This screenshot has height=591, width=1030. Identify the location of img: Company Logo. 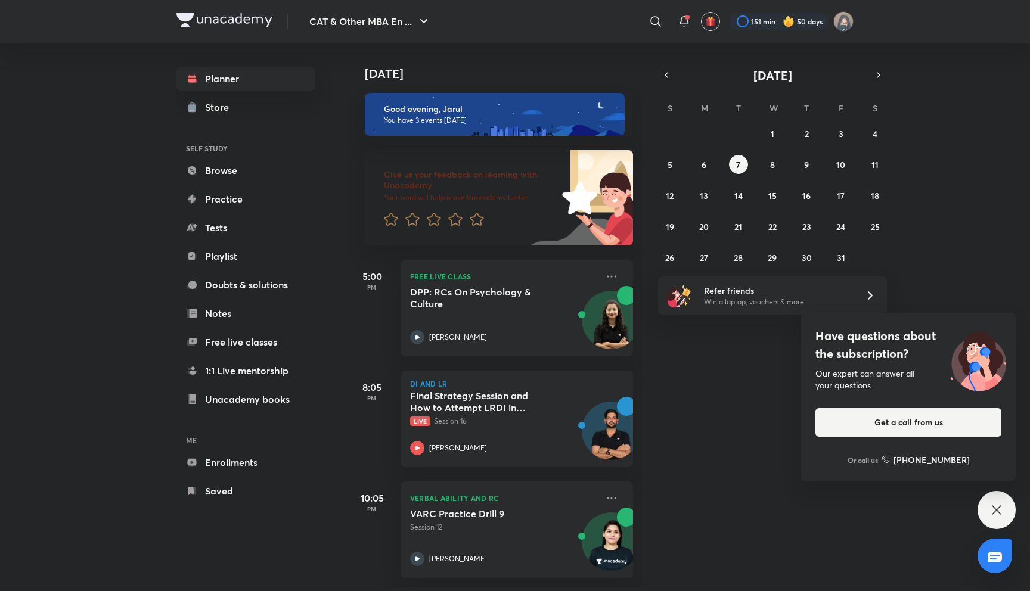
(224, 20).